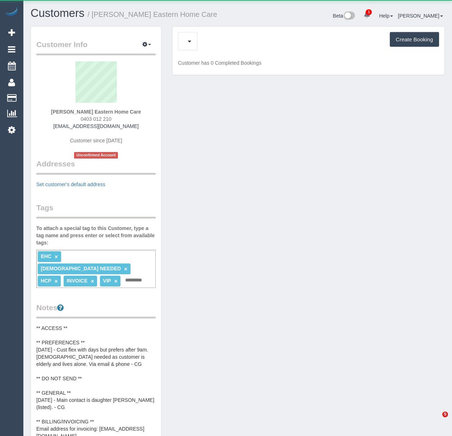 This screenshot has width=452, height=436. Describe the element at coordinates (57, 13) in the screenshot. I see `a: Customers` at that location.